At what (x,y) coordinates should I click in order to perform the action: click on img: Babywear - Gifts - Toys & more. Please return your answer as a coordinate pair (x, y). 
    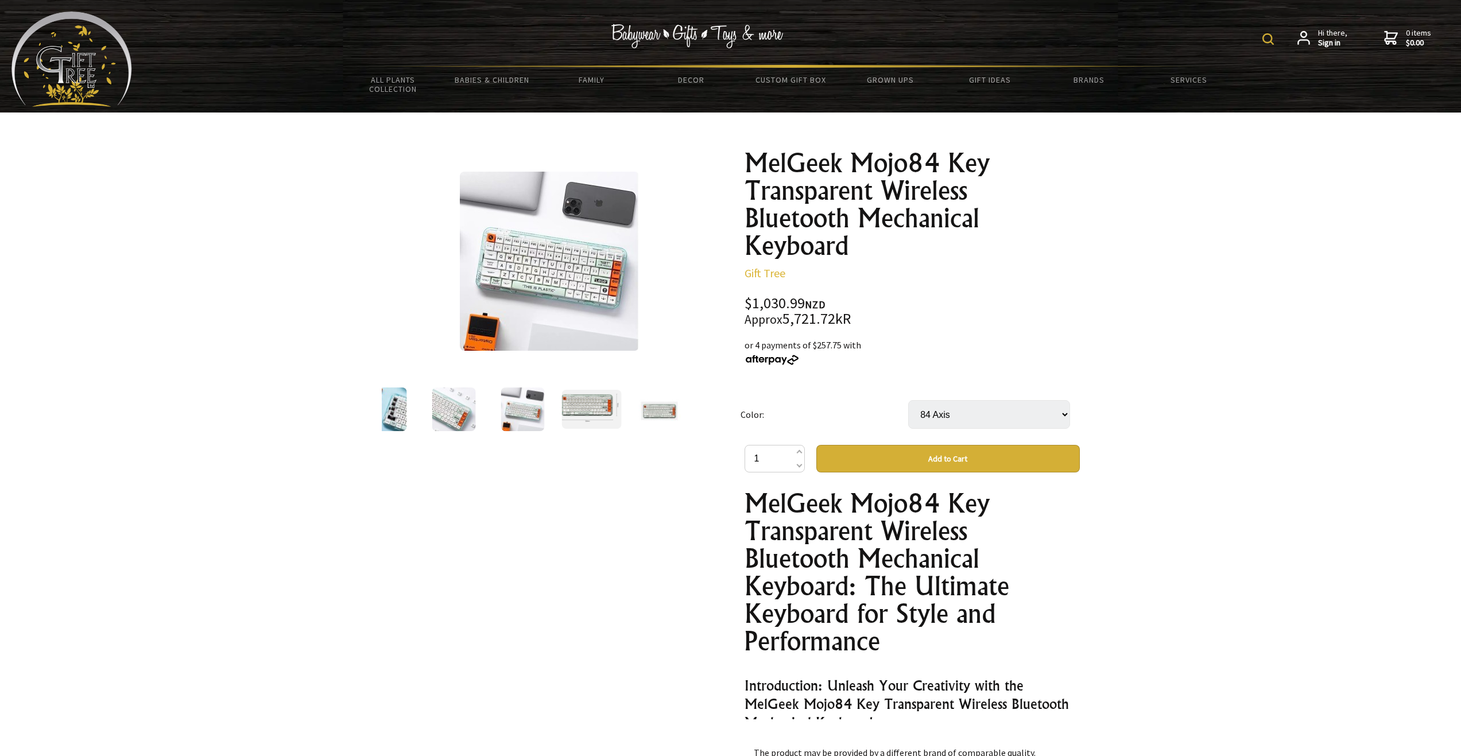
    Looking at the image, I should click on (697, 36).